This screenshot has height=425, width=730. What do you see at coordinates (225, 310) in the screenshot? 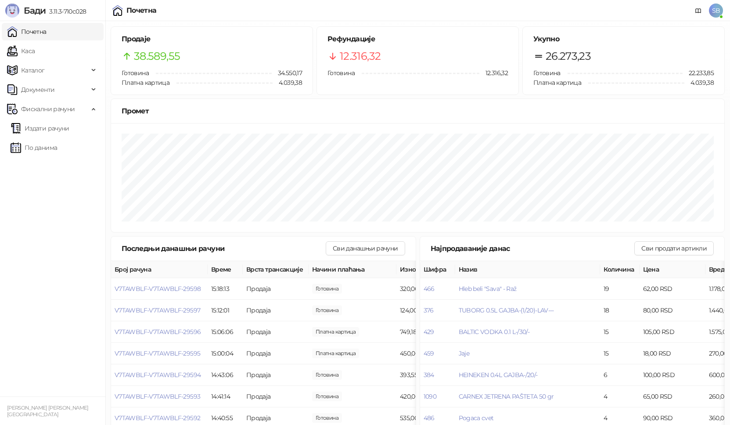
I see `td: 15:12:01` at bounding box center [225, 310].